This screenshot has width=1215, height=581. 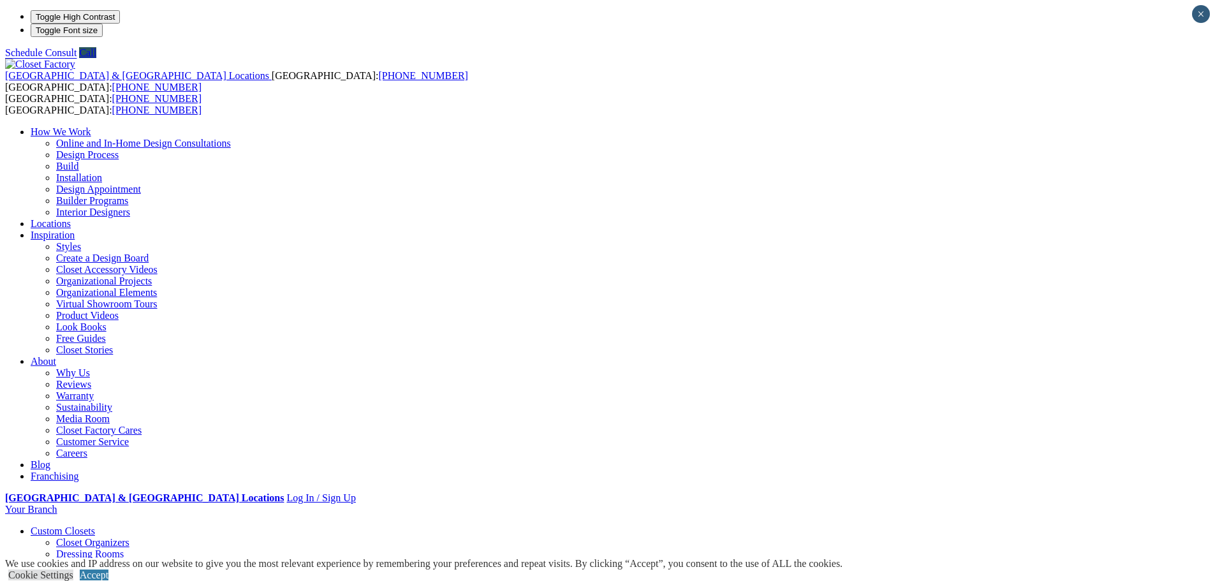 What do you see at coordinates (94, 575) in the screenshot?
I see `a: Accept` at bounding box center [94, 575].